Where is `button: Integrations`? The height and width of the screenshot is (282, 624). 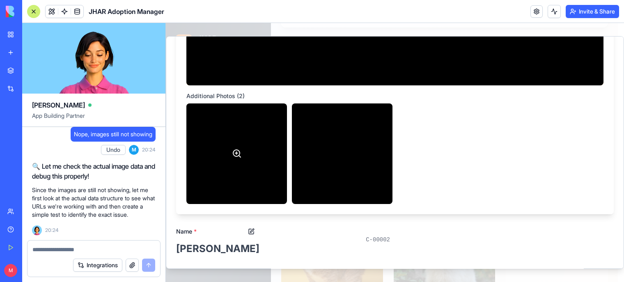 button: Integrations is located at coordinates (98, 265).